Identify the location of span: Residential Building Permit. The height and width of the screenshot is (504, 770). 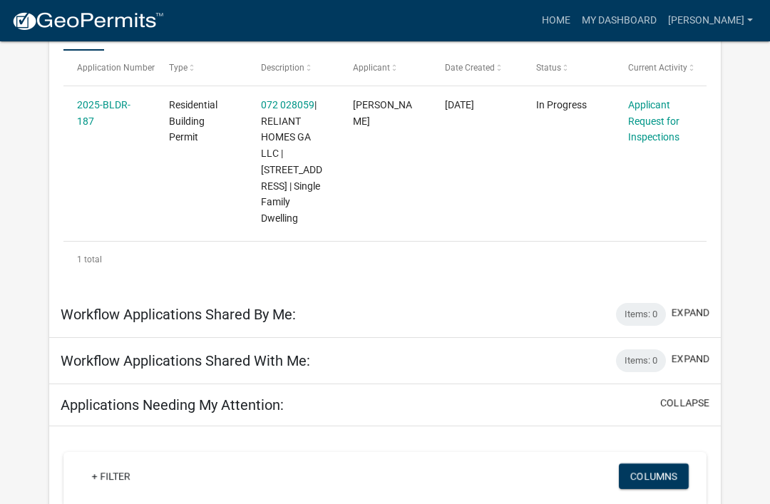
(193, 121).